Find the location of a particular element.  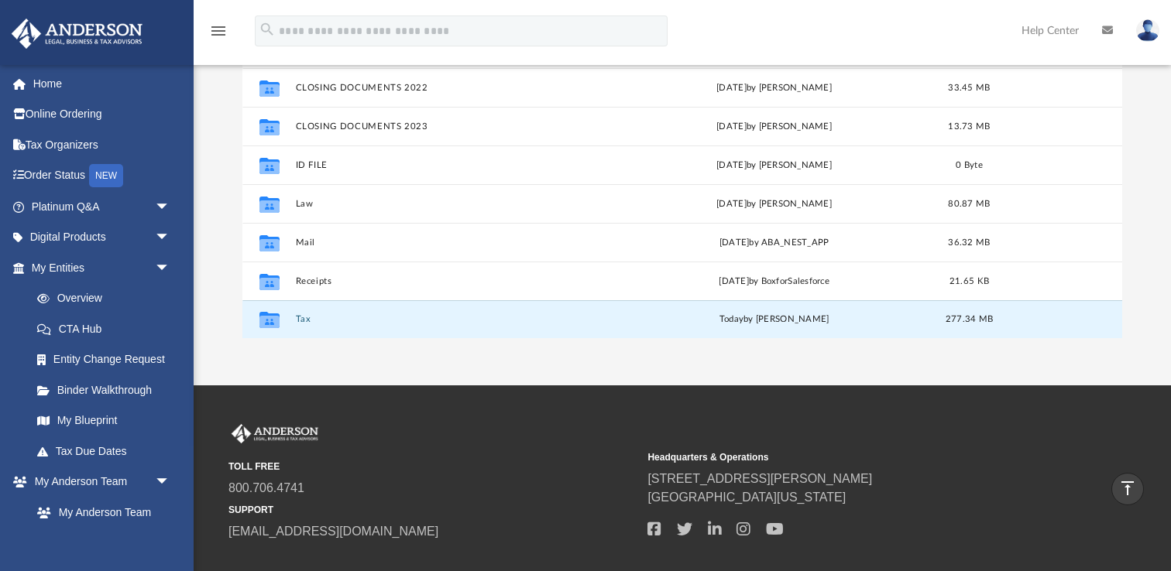

span: 80.87 MB is located at coordinates (969, 204).